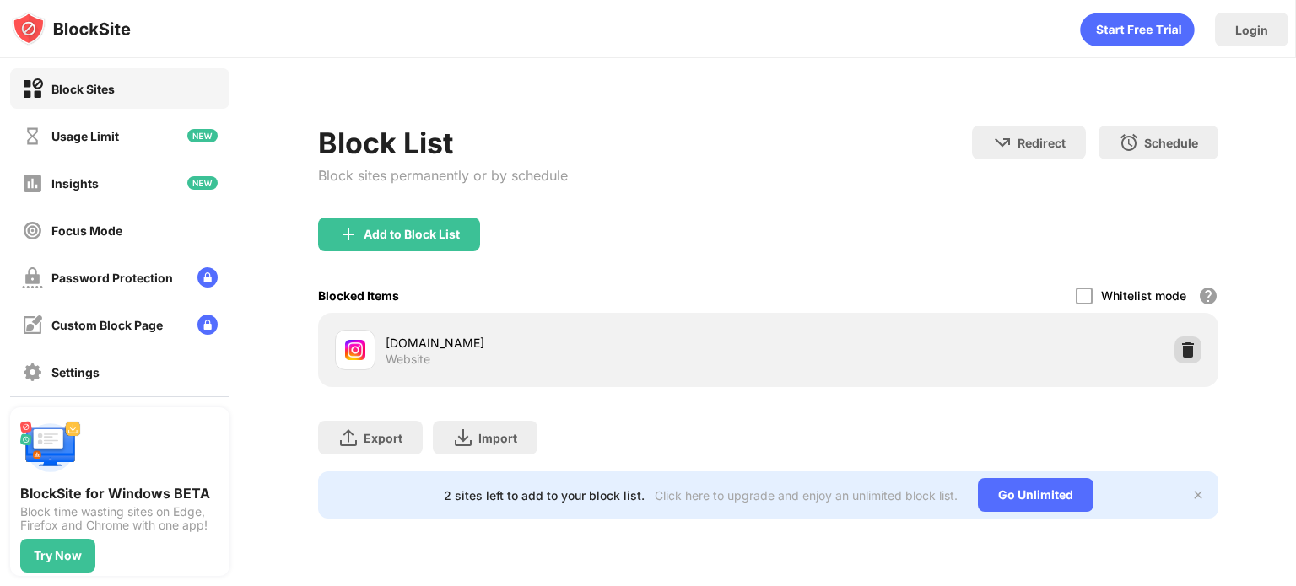  Describe the element at coordinates (806, 495) in the screenshot. I see `div: Click here to upgrade and enjoy an unlimited block list.` at that location.